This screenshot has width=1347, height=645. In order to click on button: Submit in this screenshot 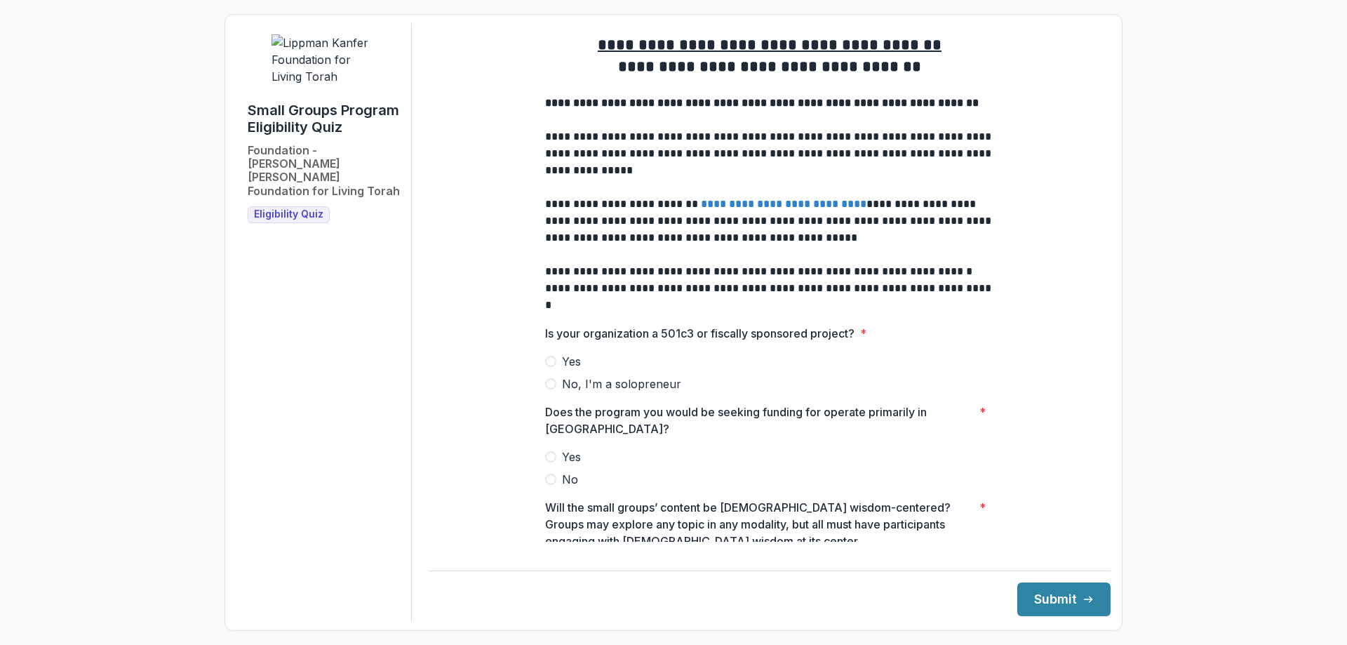, I will do `click(1064, 599)`.